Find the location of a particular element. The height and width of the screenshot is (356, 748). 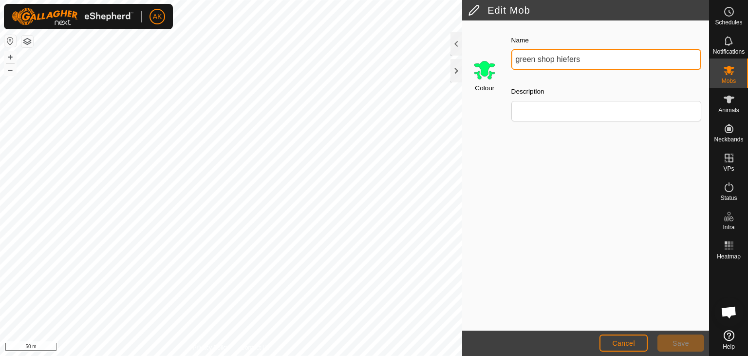

img: Gallagher Logo is located at coordinates (73, 17).